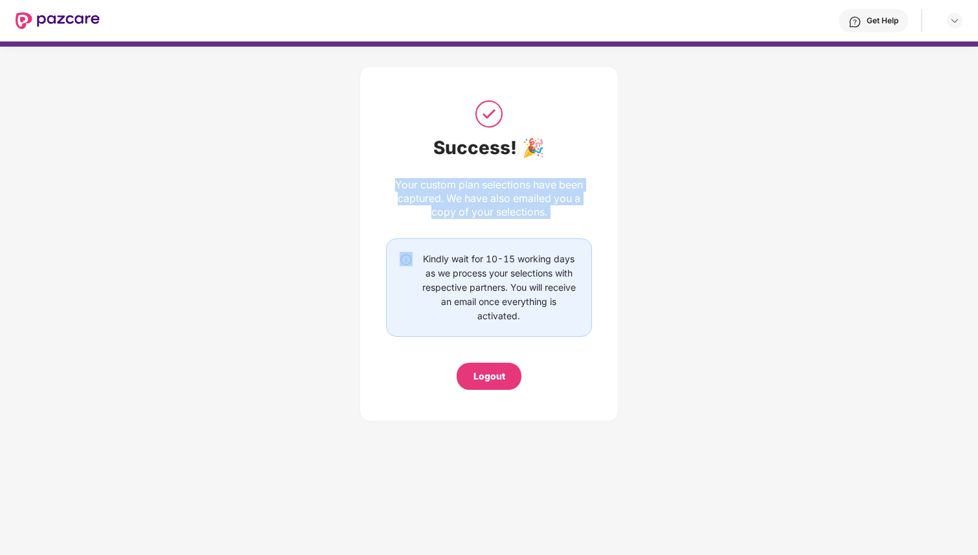  I want to click on div: Success! 🎉, so click(489, 148).